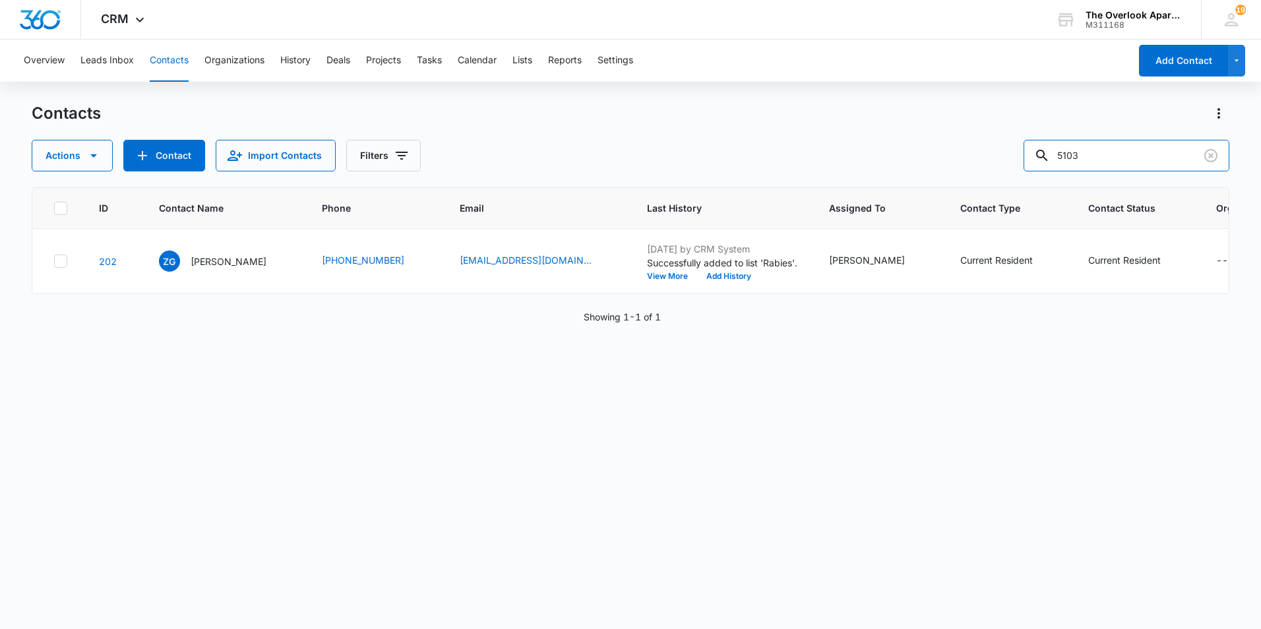 The height and width of the screenshot is (629, 1261). Describe the element at coordinates (622, 316) in the screenshot. I see `p: Showing 1-1 of 1` at that location.